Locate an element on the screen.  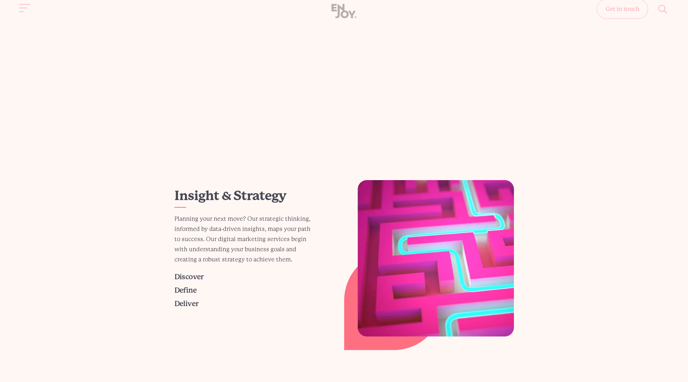
a: Discover is located at coordinates (189, 276).